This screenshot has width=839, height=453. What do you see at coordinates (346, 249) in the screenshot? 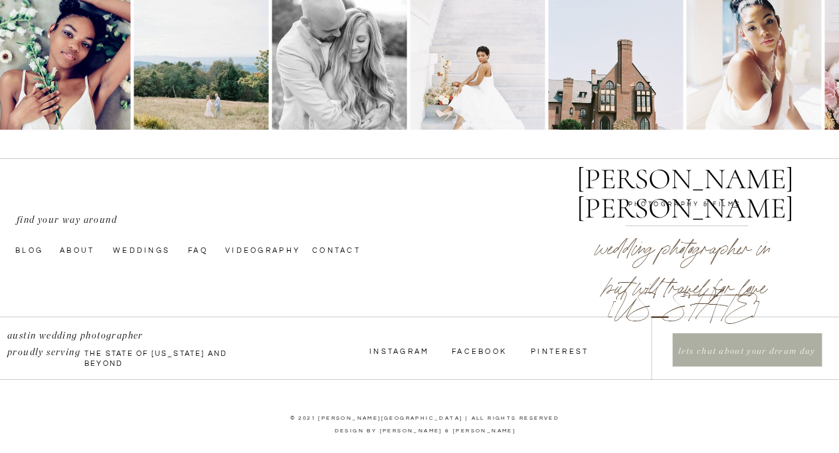
I see `nav: Contact` at bounding box center [346, 249].